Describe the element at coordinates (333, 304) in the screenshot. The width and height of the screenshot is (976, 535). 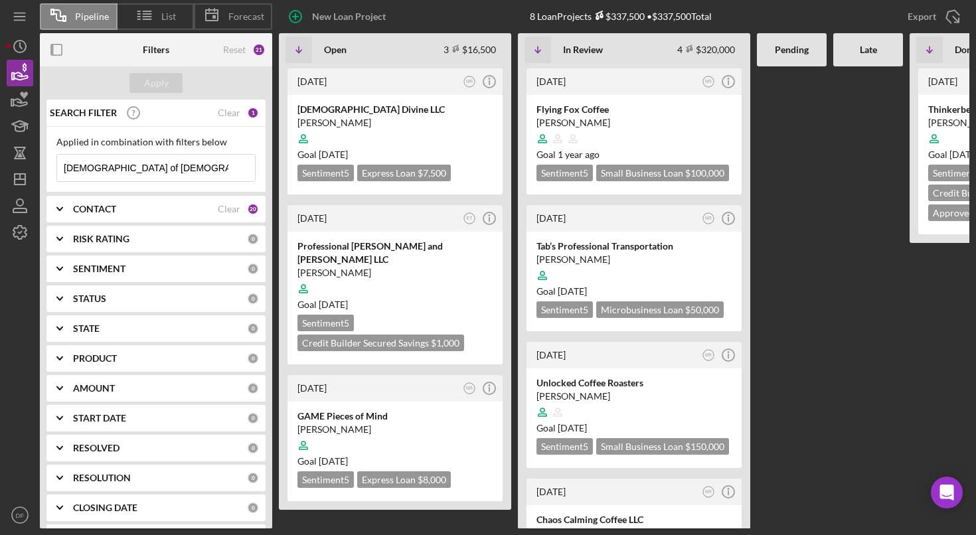
I see `time: 10/10/2025` at that location.